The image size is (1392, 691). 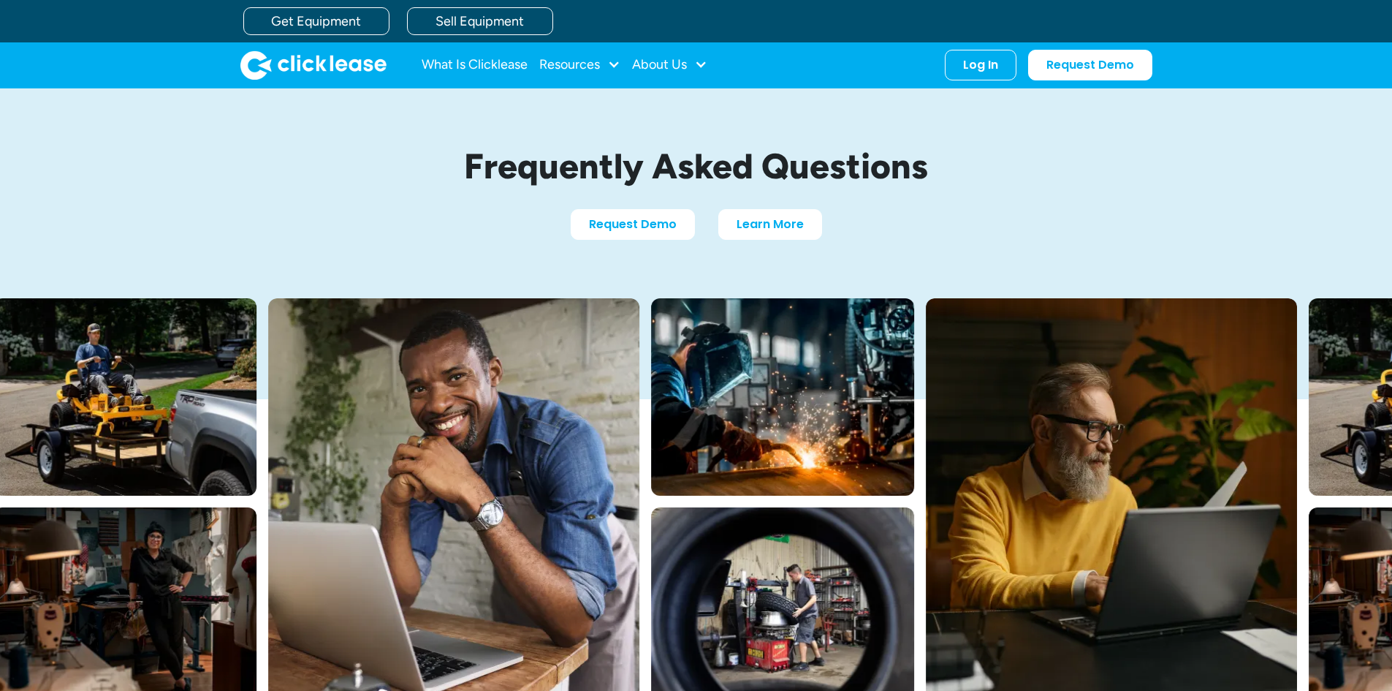 I want to click on a: Sell Equipment, so click(x=480, y=21).